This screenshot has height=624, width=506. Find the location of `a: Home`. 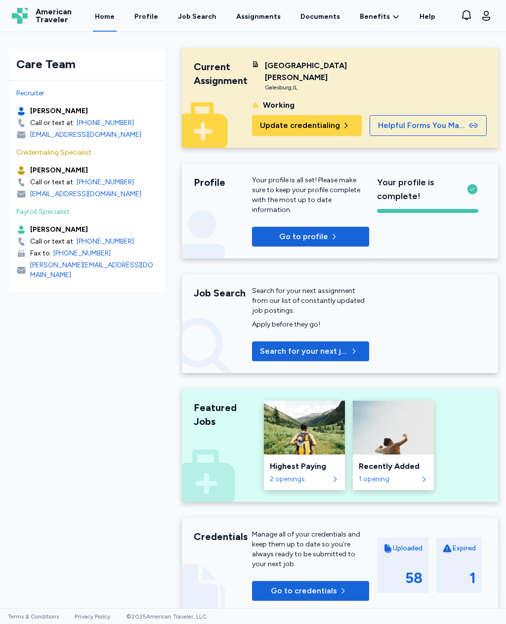

a: Home is located at coordinates (105, 16).